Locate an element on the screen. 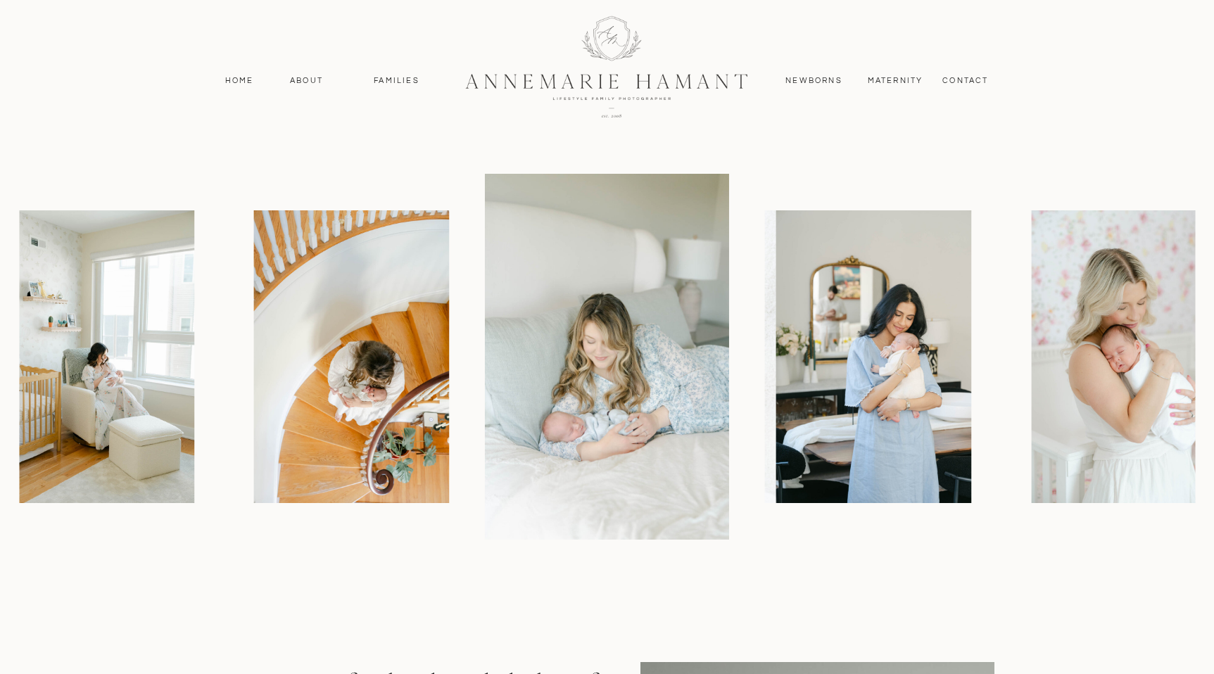 This screenshot has width=1214, height=674. a: Home is located at coordinates (239, 81).